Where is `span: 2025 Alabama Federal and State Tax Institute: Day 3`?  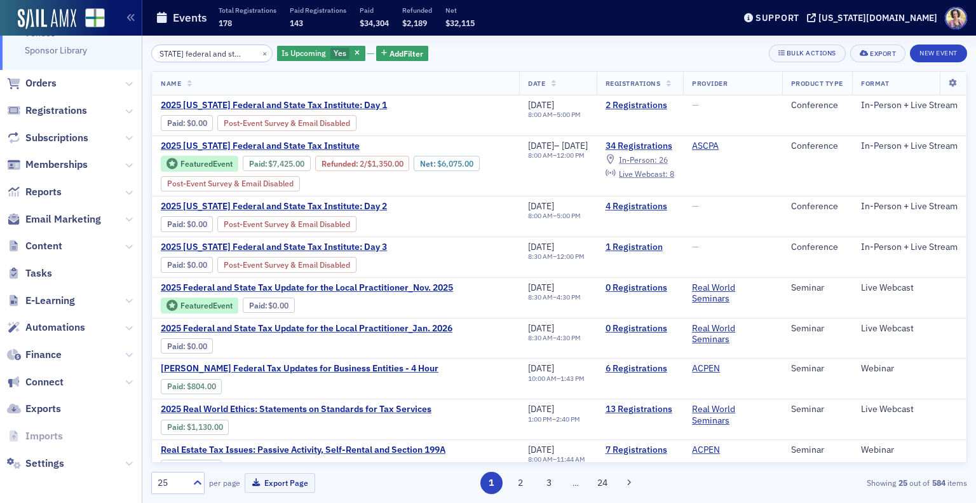 span: 2025 Alabama Federal and State Tax Institute: Day 3 is located at coordinates (274, 247).